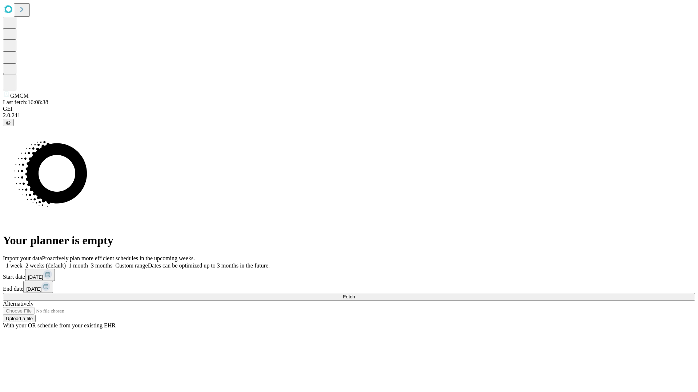 This screenshot has height=392, width=698. Describe the element at coordinates (349, 287) in the screenshot. I see `div: End date` at that location.